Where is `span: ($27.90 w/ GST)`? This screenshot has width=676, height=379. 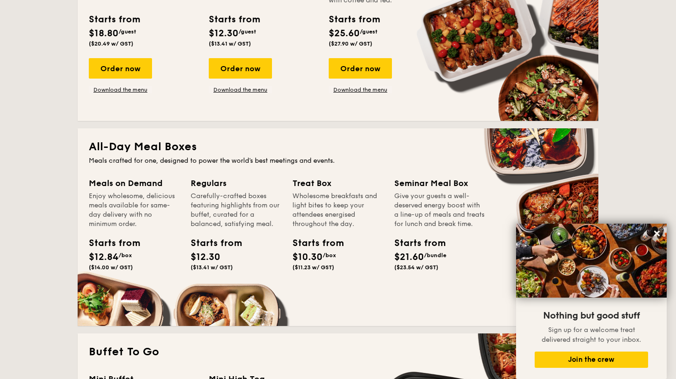 span: ($27.90 w/ GST) is located at coordinates (350, 44).